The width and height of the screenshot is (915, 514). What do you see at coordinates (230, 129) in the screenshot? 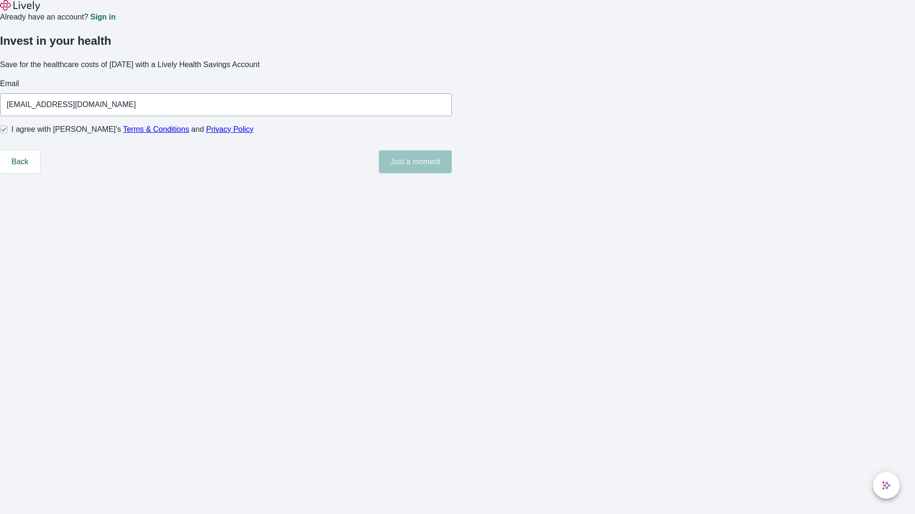
I see `a: Privacy Policy` at bounding box center [230, 129].